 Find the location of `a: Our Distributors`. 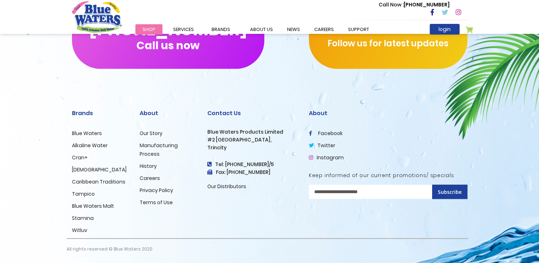

a: Our Distributors is located at coordinates (226, 186).